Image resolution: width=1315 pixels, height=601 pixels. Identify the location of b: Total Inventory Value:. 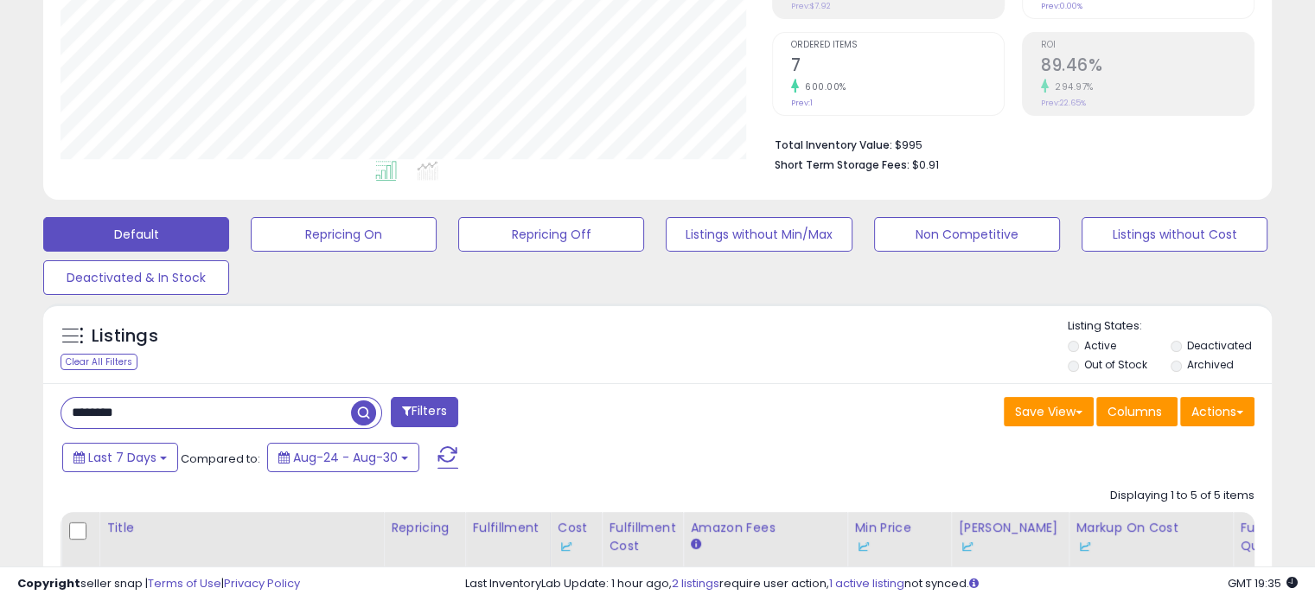
(834, 144).